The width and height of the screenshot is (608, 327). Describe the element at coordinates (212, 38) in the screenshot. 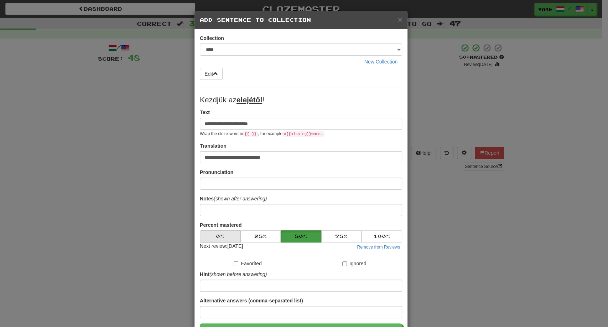

I see `label: Collection` at that location.